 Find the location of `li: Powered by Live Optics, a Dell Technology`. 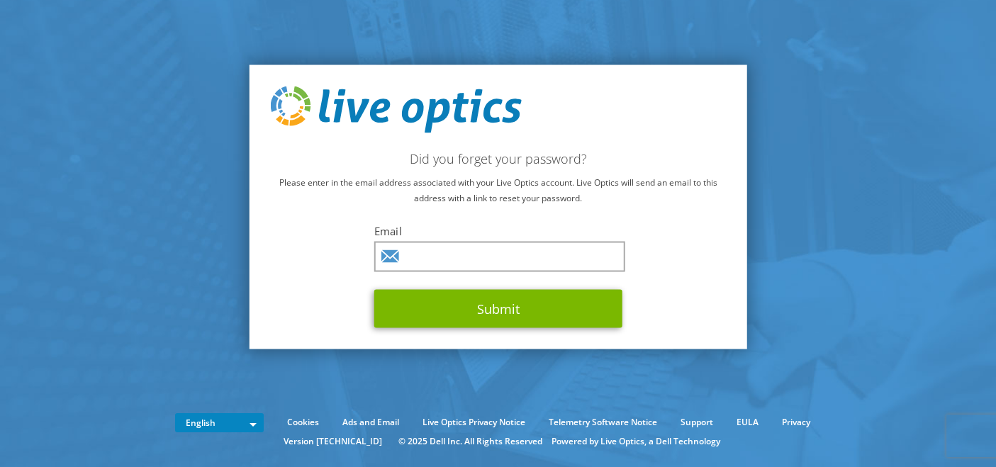

li: Powered by Live Optics, a Dell Technology is located at coordinates (636, 442).